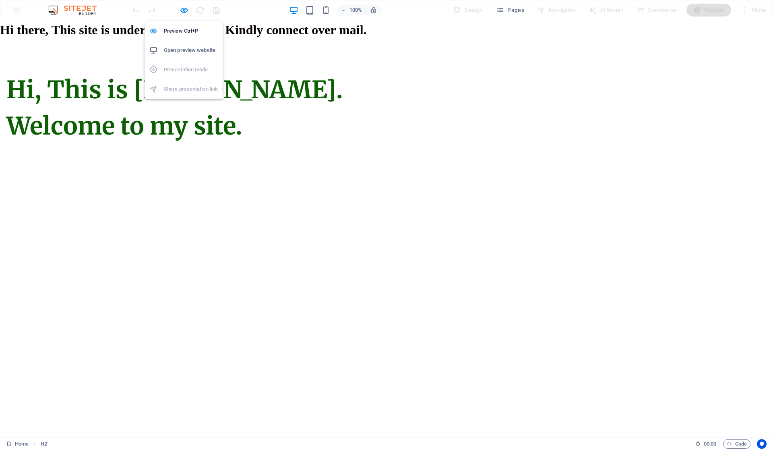  I want to click on h6: Preview Ctrl+P, so click(191, 31).